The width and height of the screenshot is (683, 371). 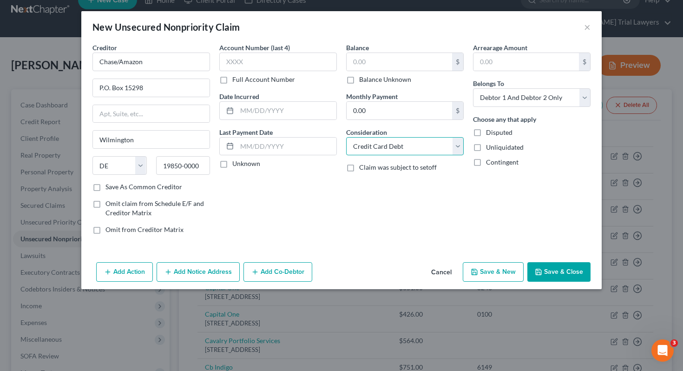 I want to click on label: Save As Common Creditor, so click(x=144, y=187).